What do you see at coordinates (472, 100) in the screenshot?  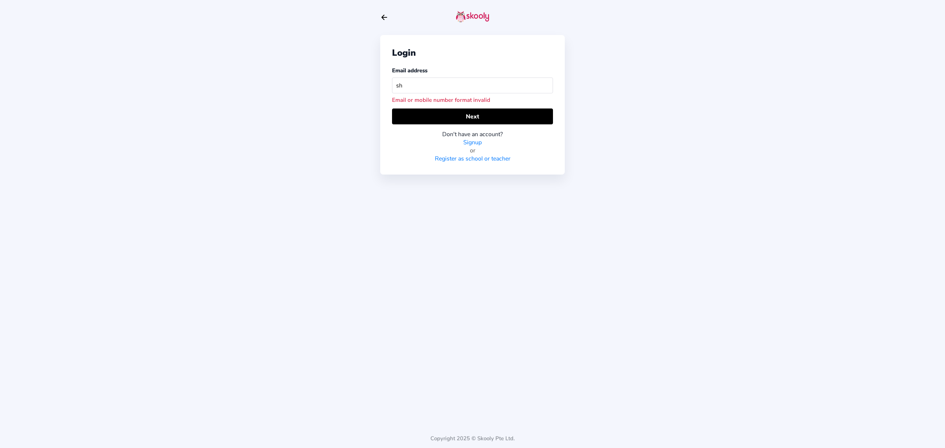 I see `div: Email or mobile number format invalid` at bounding box center [472, 100].